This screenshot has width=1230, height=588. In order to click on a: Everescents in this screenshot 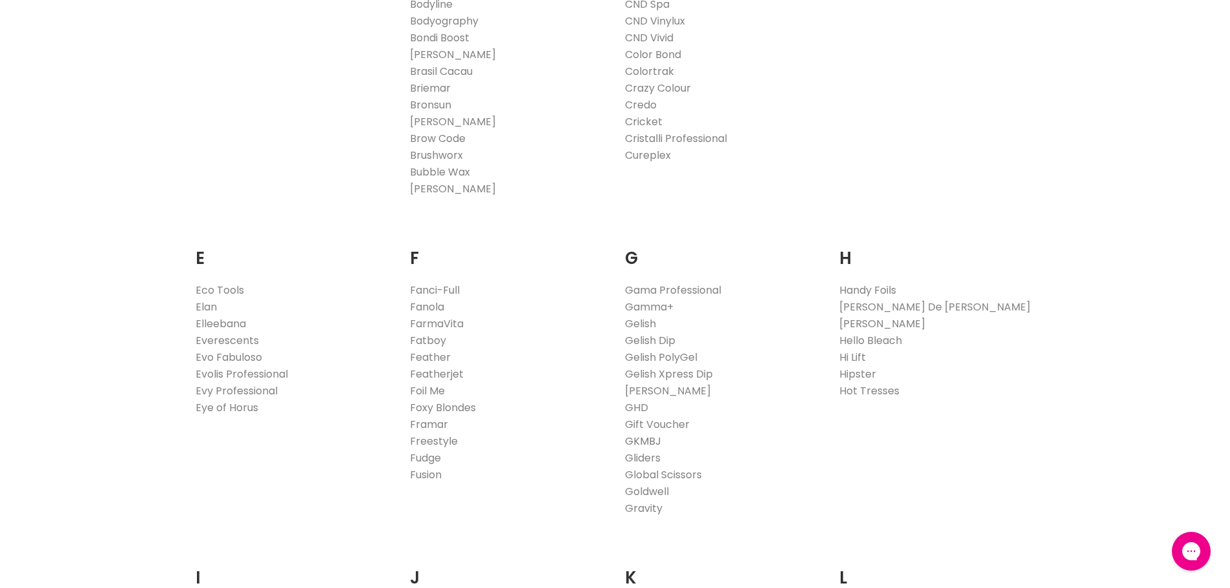, I will do `click(227, 340)`.